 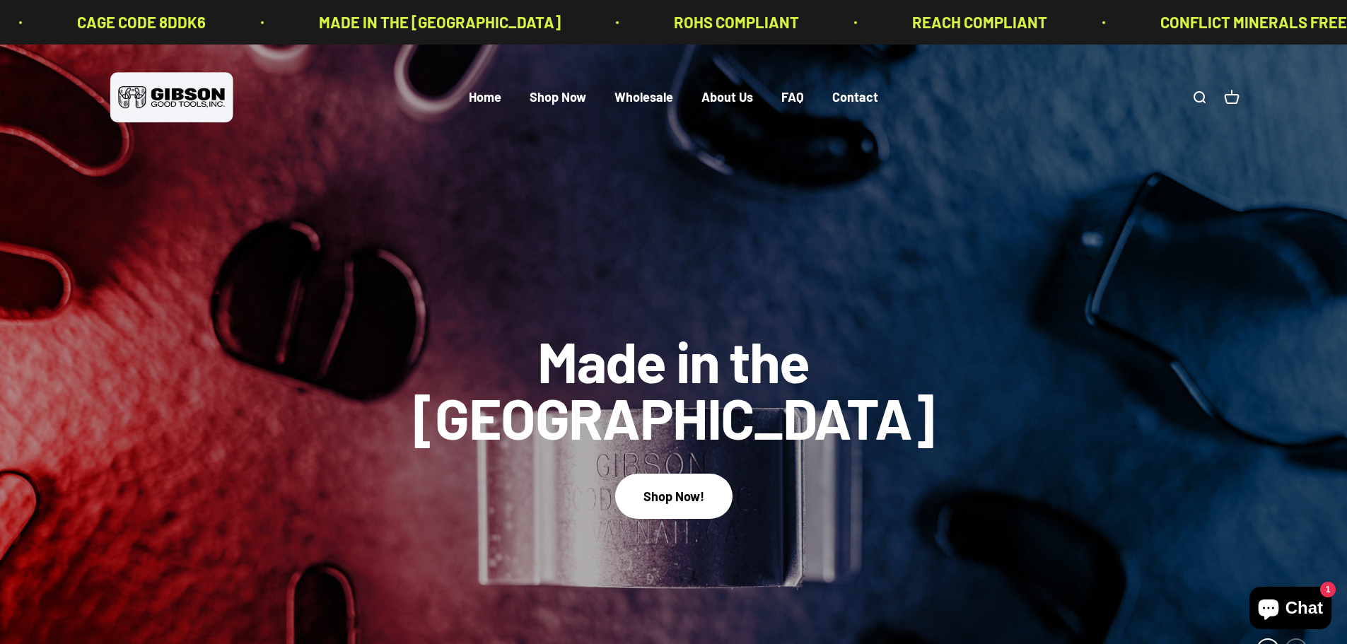 I want to click on a: Wholesale, so click(x=643, y=98).